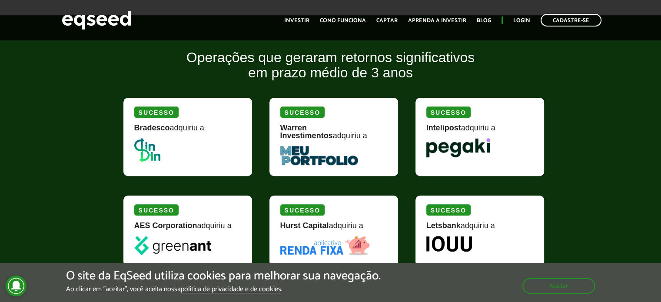  What do you see at coordinates (571, 20) in the screenshot?
I see `a: Cadastre-se` at bounding box center [571, 20].